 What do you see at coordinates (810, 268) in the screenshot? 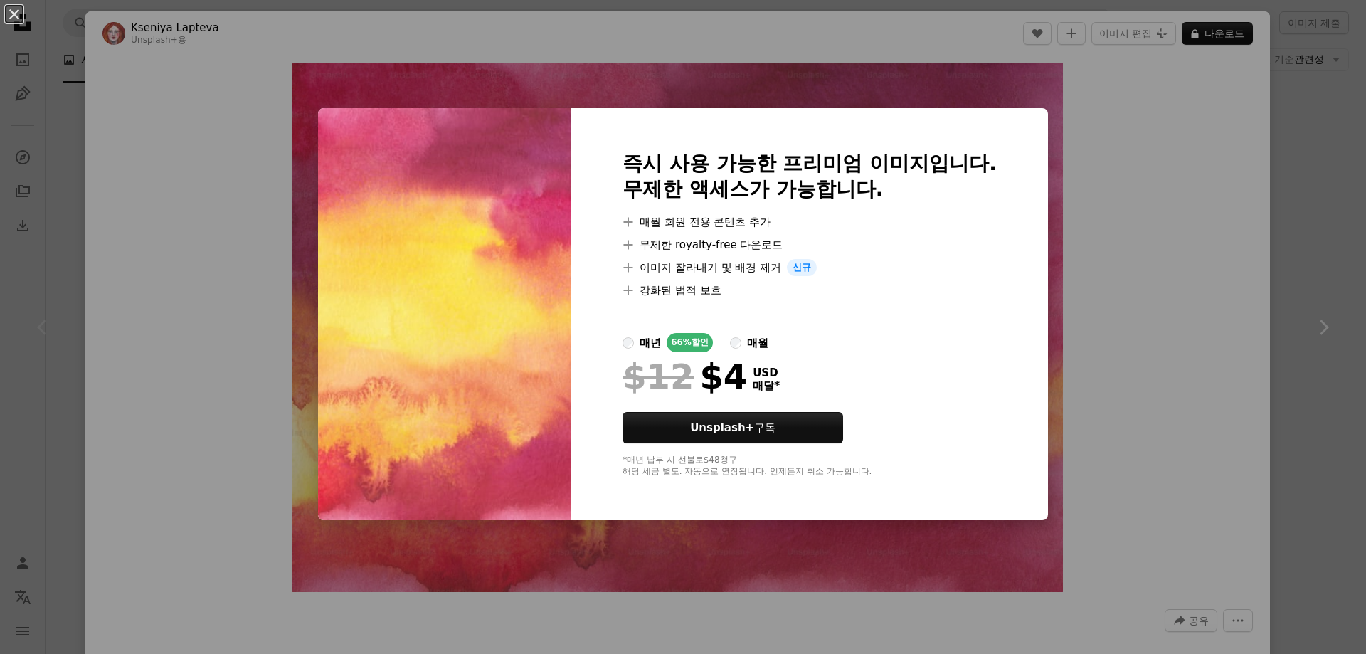
I see `li: 이미지 잘라내기 및 배경 제거` at bounding box center [810, 268].